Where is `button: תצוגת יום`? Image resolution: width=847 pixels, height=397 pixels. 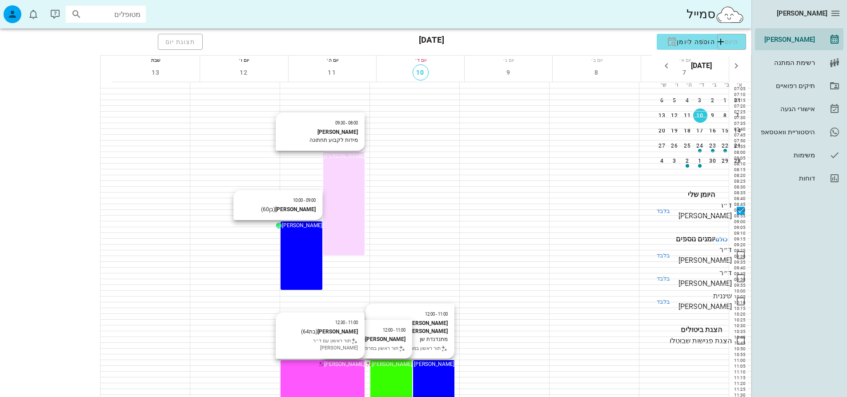 button: תצוגת יום is located at coordinates (181, 42).